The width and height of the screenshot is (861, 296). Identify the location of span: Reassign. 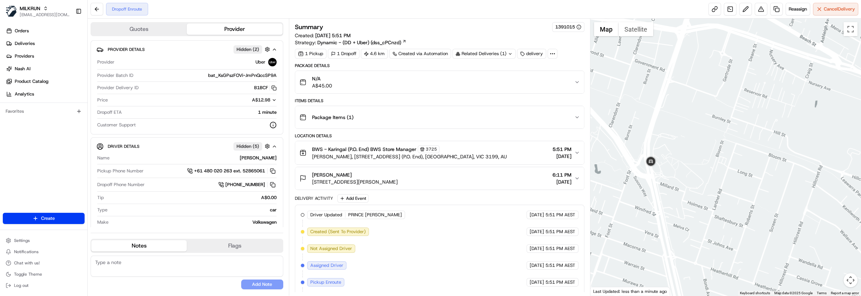
(798, 9).